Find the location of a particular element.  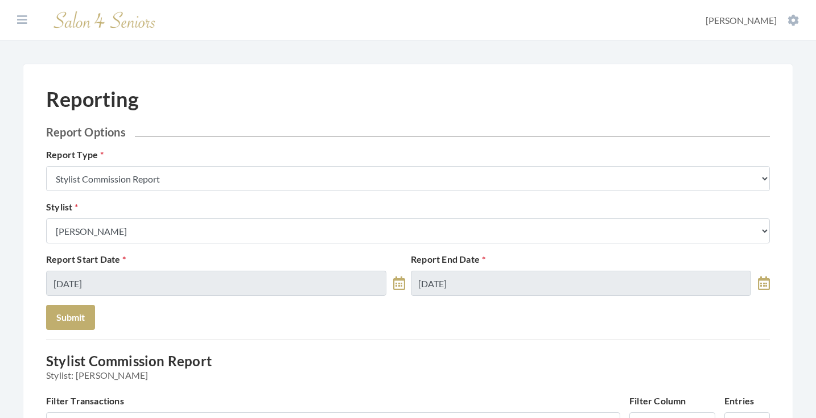

h1: Reporting is located at coordinates (92, 99).